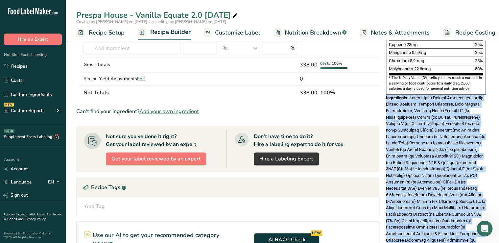  I want to click on span: Recipe Setup, so click(107, 33).